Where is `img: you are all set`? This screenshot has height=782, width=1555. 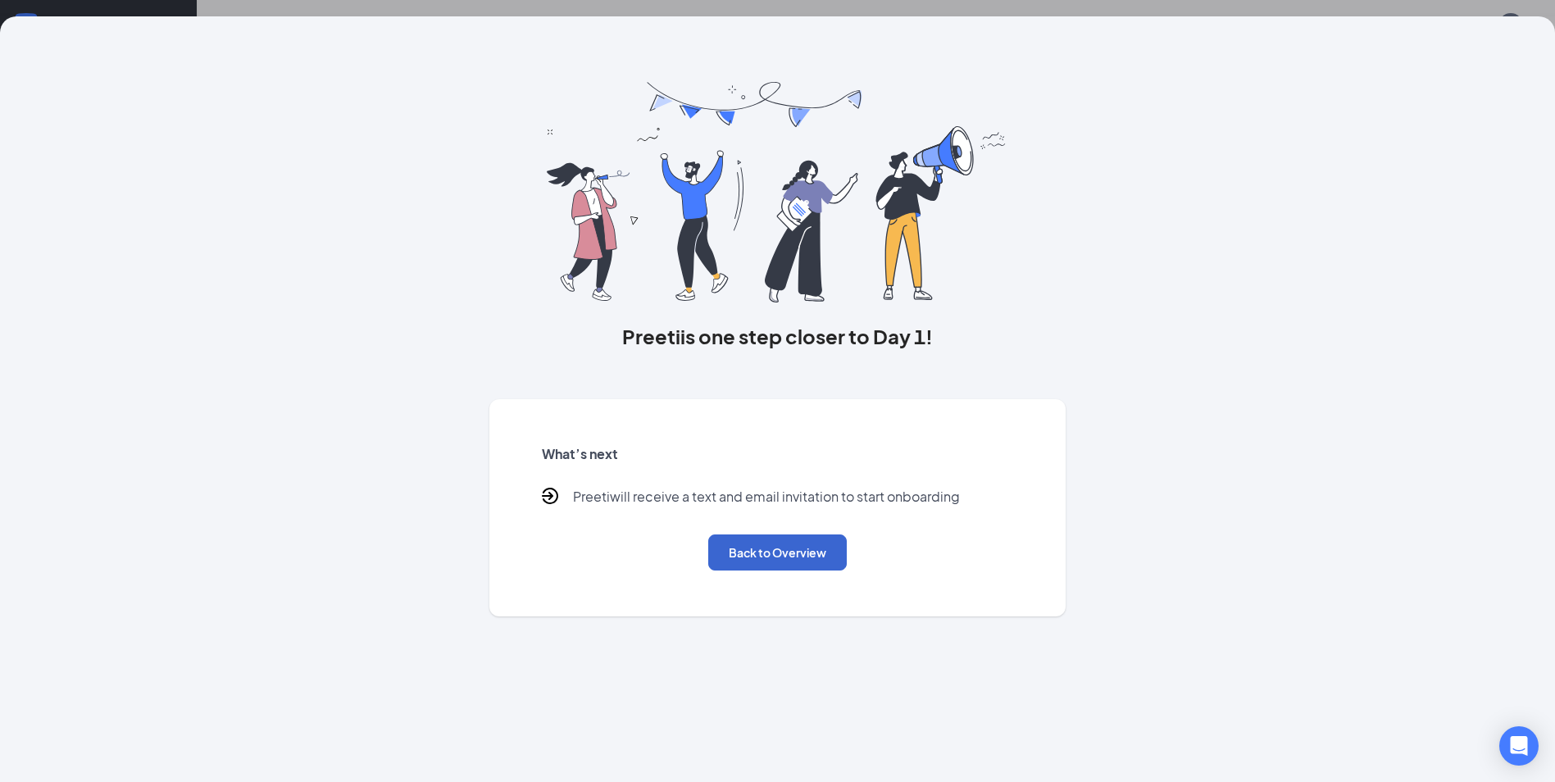
img: you are all set is located at coordinates (777, 192).